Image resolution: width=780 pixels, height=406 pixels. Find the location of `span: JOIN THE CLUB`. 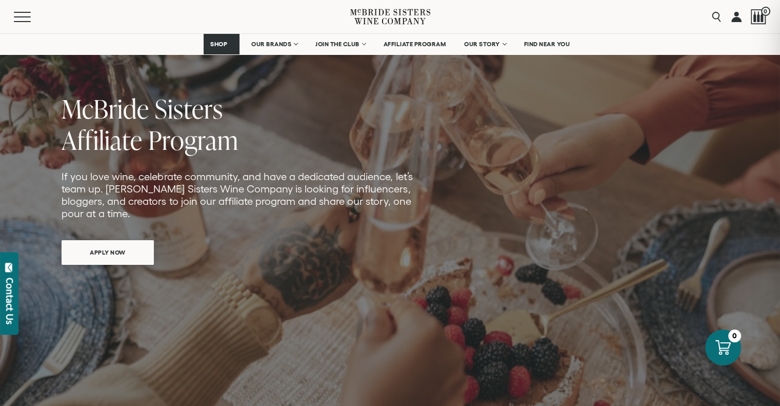

span: JOIN THE CLUB is located at coordinates (337, 44).